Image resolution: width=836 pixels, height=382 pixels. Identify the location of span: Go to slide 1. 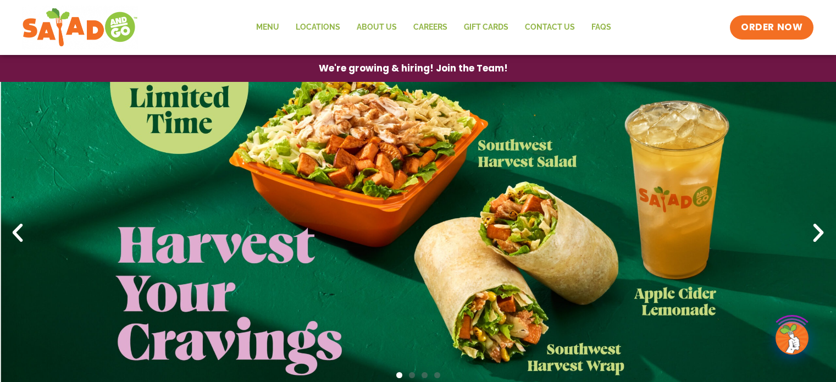
(399, 375).